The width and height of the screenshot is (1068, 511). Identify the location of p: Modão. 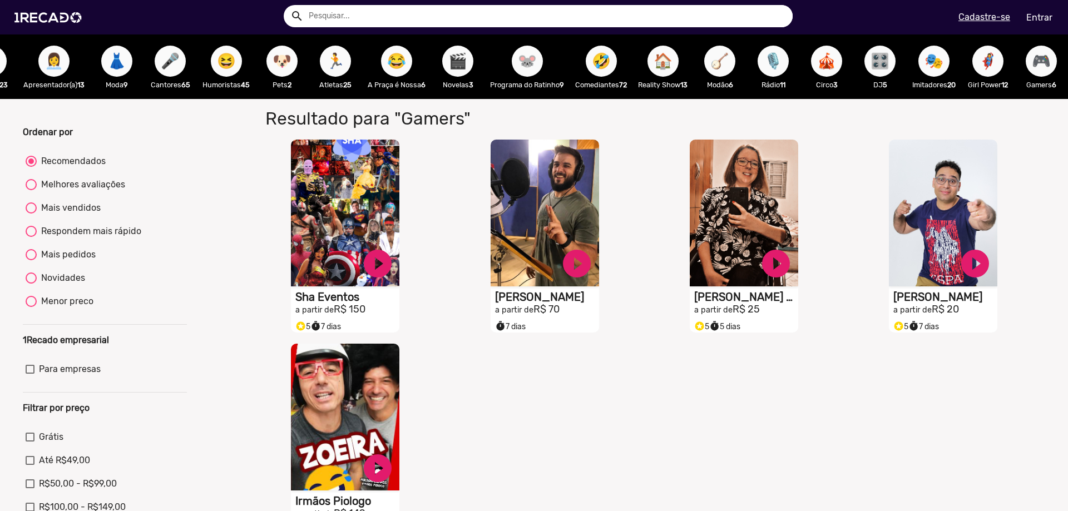
(720, 85).